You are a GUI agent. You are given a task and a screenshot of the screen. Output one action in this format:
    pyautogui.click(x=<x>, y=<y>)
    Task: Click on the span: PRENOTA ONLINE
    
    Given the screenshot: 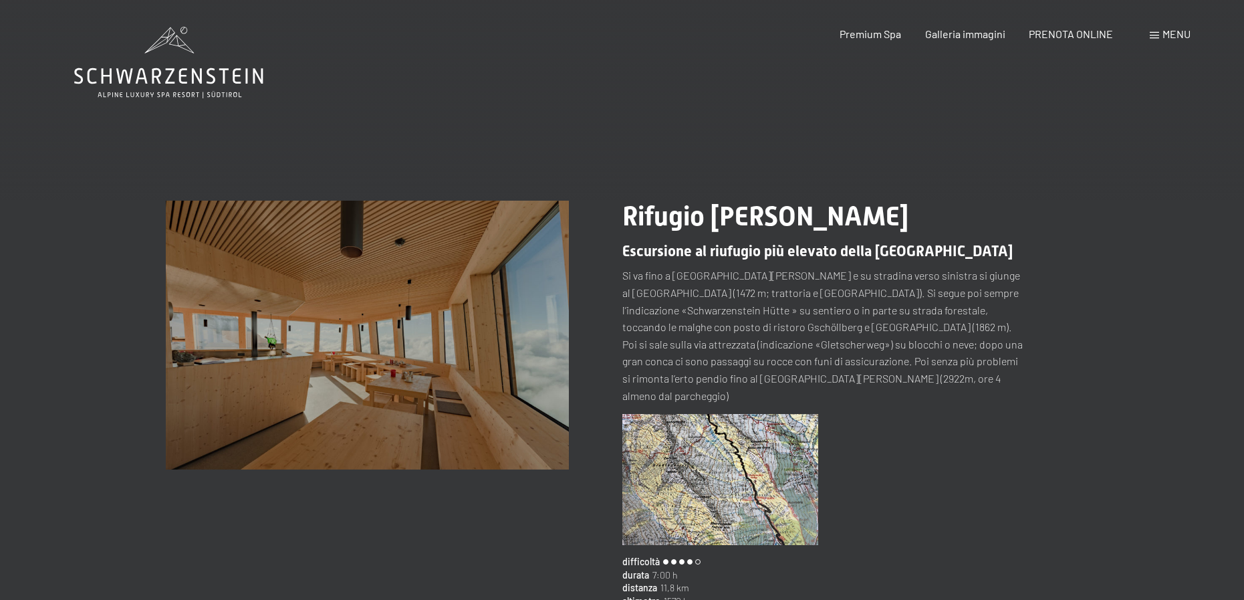 What is the action you would take?
    pyautogui.click(x=1071, y=33)
    